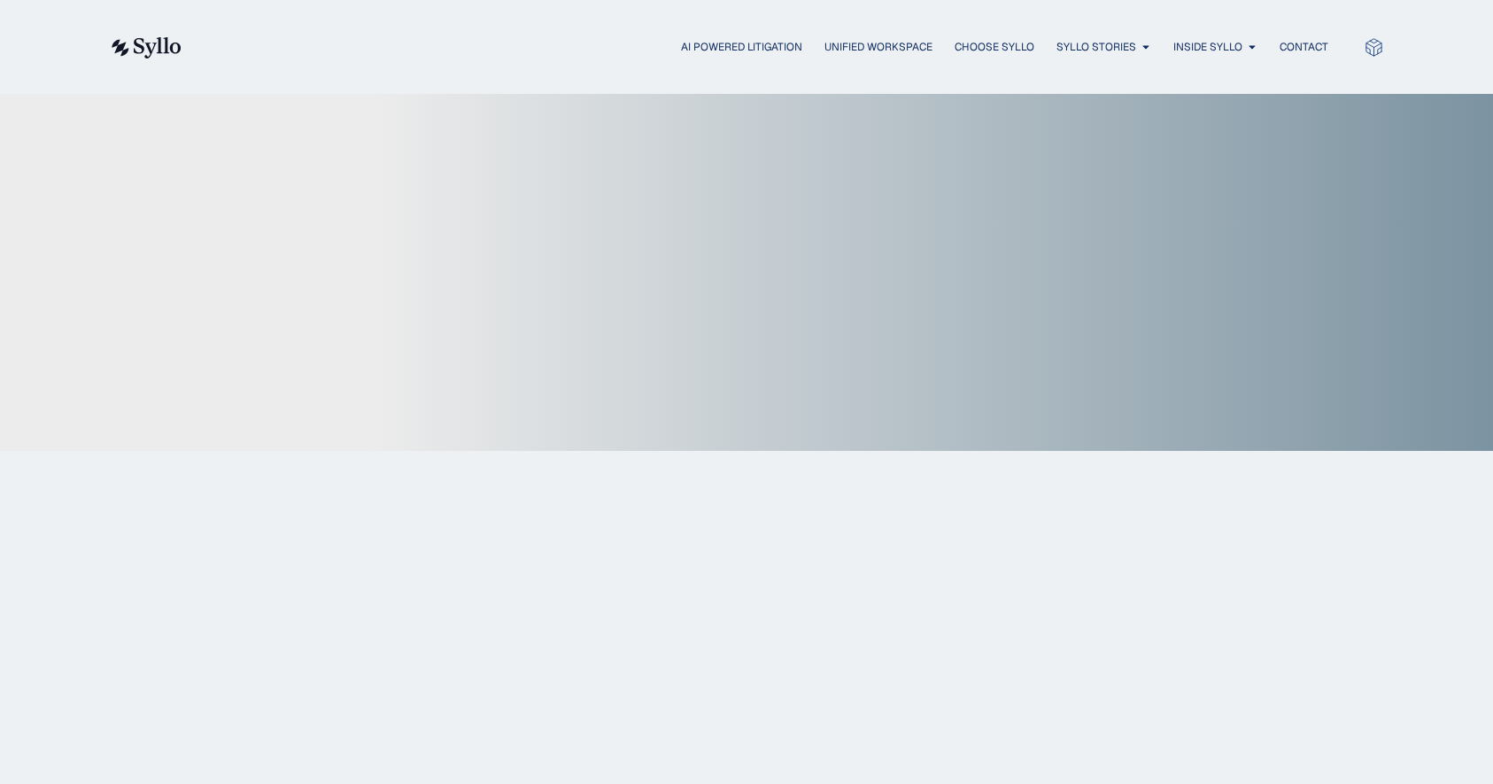 This screenshot has width=1493, height=784. Describe the element at coordinates (1096, 47) in the screenshot. I see `a: Syllo Stories` at that location.